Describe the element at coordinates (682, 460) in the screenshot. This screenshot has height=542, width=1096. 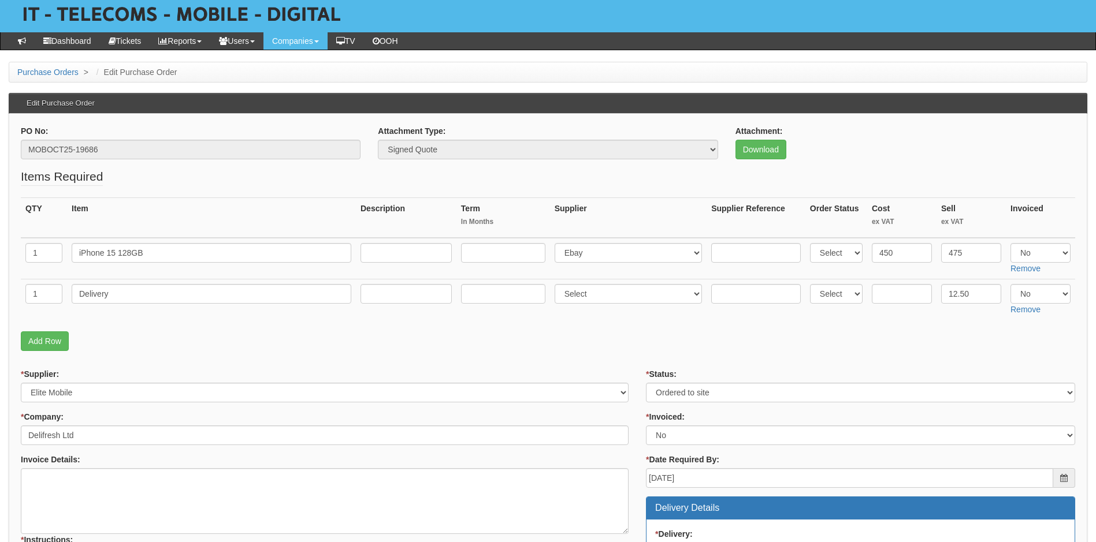
I see `label: Date Required By:` at that location.